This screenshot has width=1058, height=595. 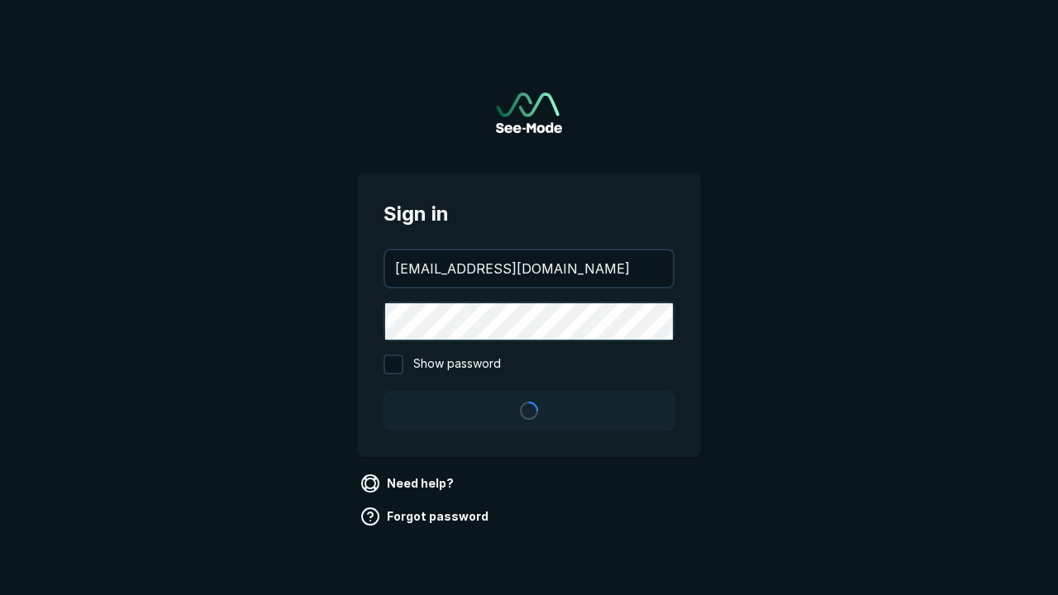 I want to click on span: Sign in, so click(x=529, y=214).